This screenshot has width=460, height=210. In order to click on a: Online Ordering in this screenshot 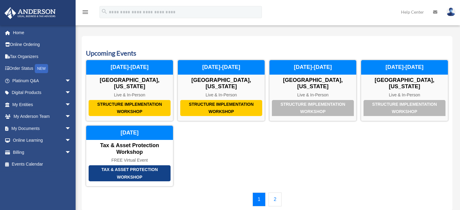, I will do `click(42, 45)`.